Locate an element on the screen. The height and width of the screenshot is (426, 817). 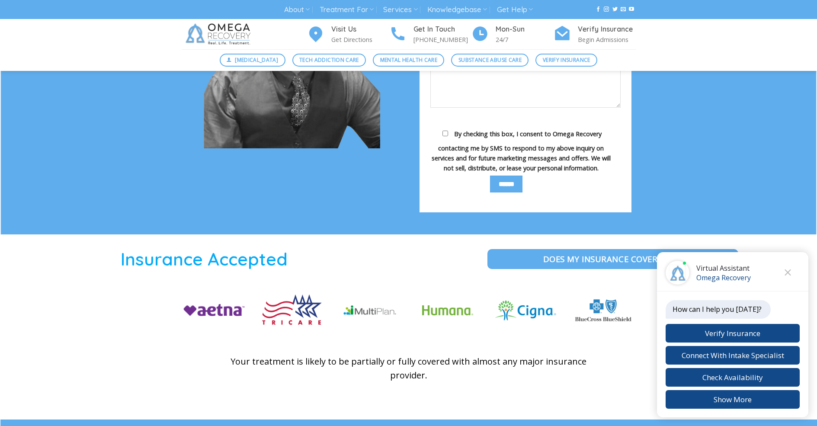
span: Mental Health Care is located at coordinates (409, 60).